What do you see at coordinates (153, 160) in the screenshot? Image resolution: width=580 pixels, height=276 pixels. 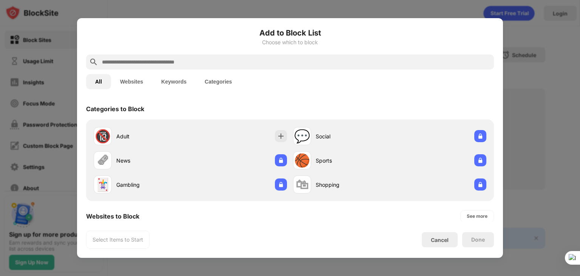 I see `div: News` at bounding box center [153, 160].